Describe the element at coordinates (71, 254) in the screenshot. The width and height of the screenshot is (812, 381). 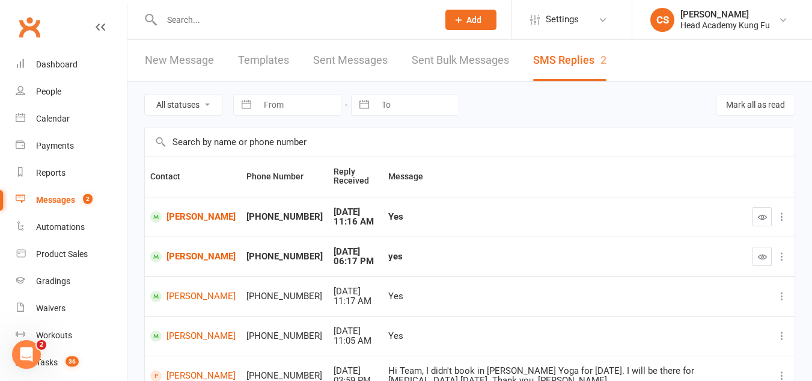
I see `a: Product Sales` at that location.